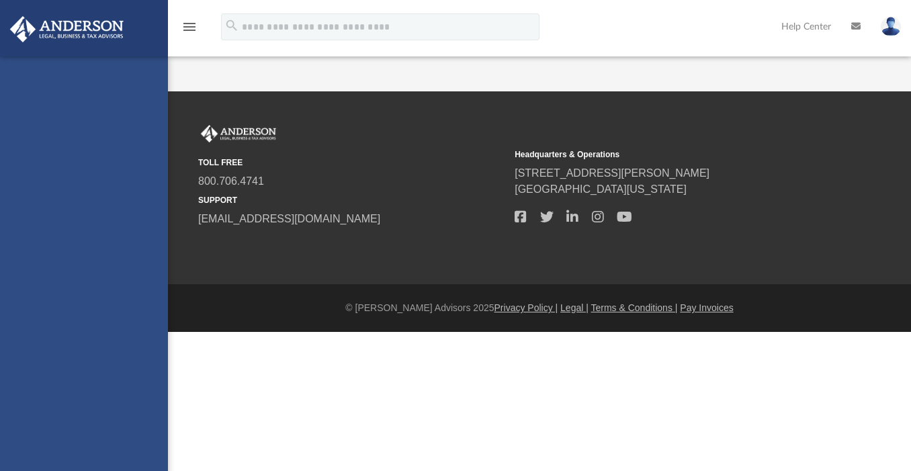 The image size is (911, 471). What do you see at coordinates (634, 308) in the screenshot?
I see `a: Terms & Conditions |` at bounding box center [634, 308].